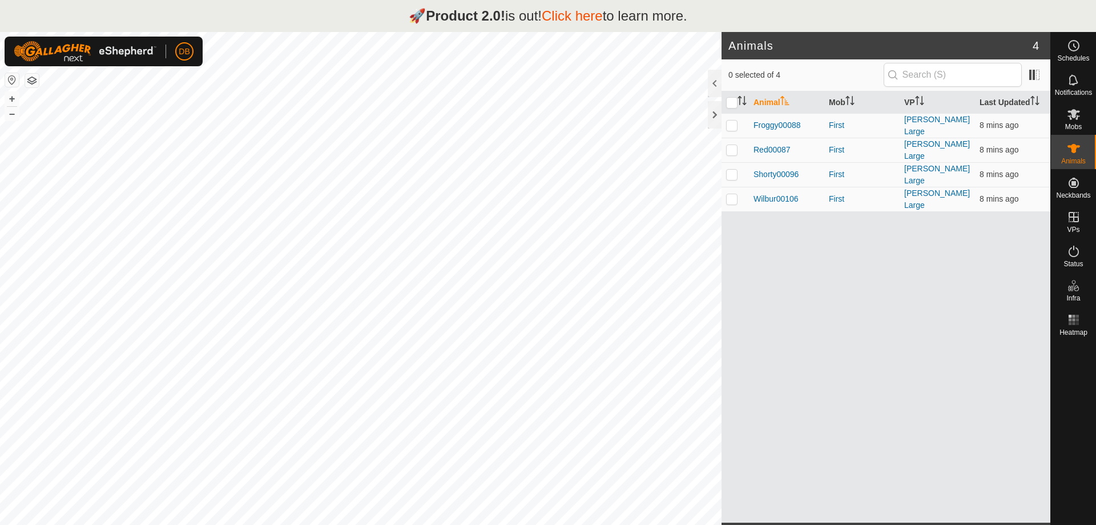 Image resolution: width=1096 pixels, height=525 pixels. Describe the element at coordinates (806, 75) in the screenshot. I see `span: 0 selected of 4` at that location.